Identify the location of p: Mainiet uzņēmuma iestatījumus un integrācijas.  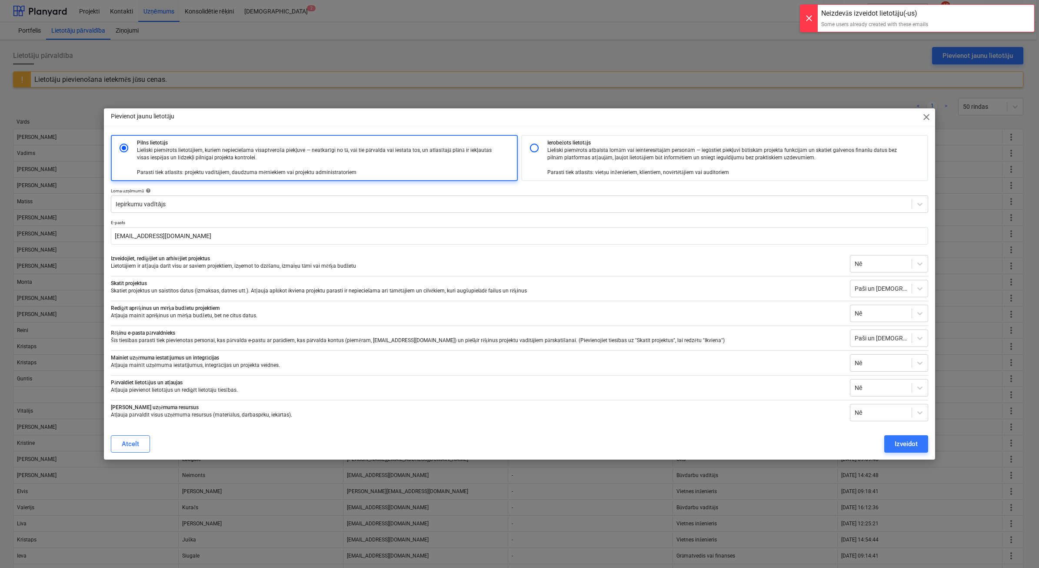
(477, 357).